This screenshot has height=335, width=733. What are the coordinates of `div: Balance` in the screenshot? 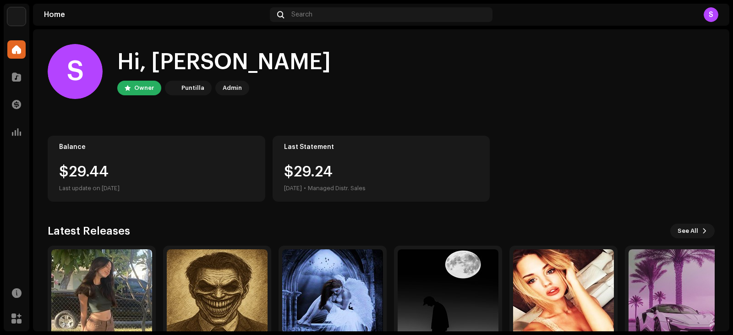 It's located at (156, 147).